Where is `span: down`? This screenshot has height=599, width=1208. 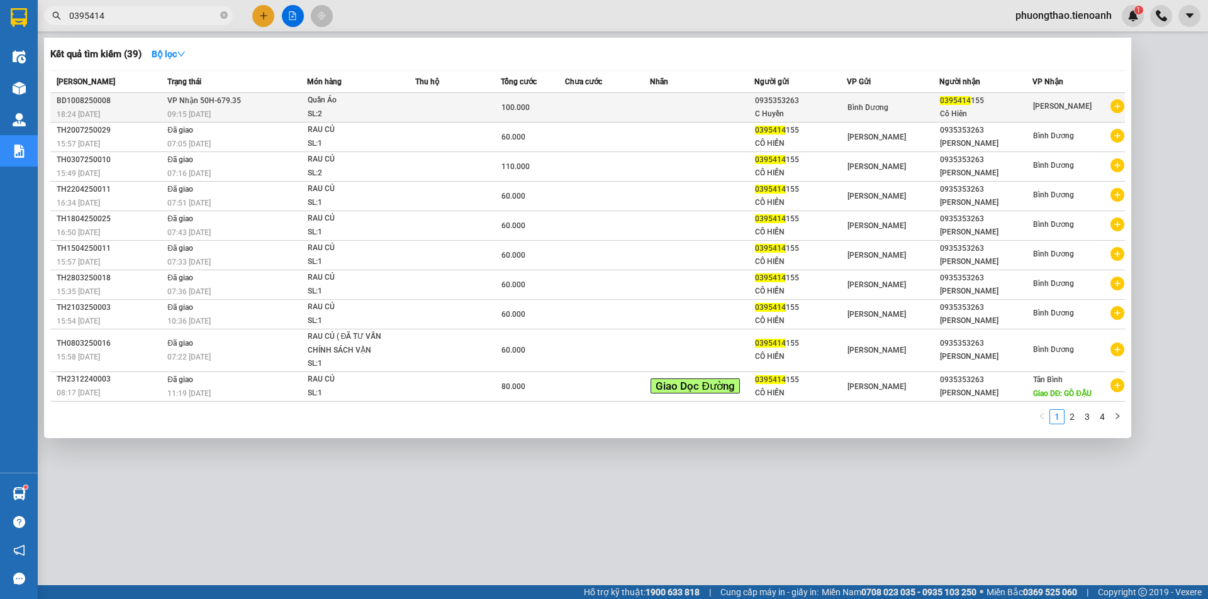
span: down is located at coordinates (181, 54).